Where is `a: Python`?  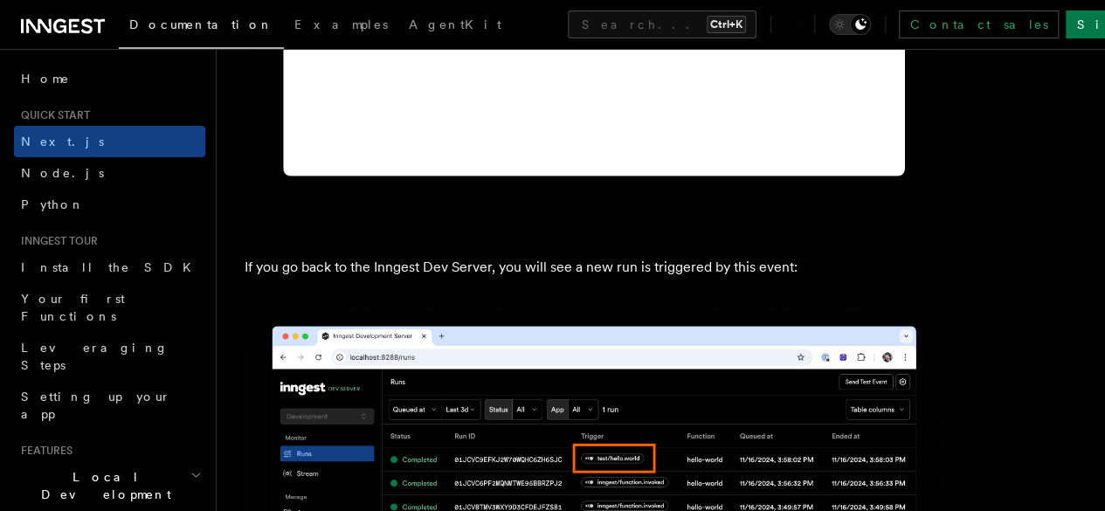 a: Python is located at coordinates (109, 204).